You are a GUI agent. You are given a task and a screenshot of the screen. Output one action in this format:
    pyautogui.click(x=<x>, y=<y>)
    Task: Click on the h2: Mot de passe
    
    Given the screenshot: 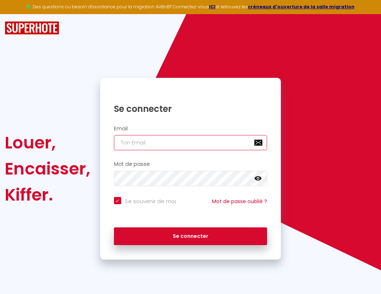 What is the action you would take?
    pyautogui.click(x=190, y=164)
    